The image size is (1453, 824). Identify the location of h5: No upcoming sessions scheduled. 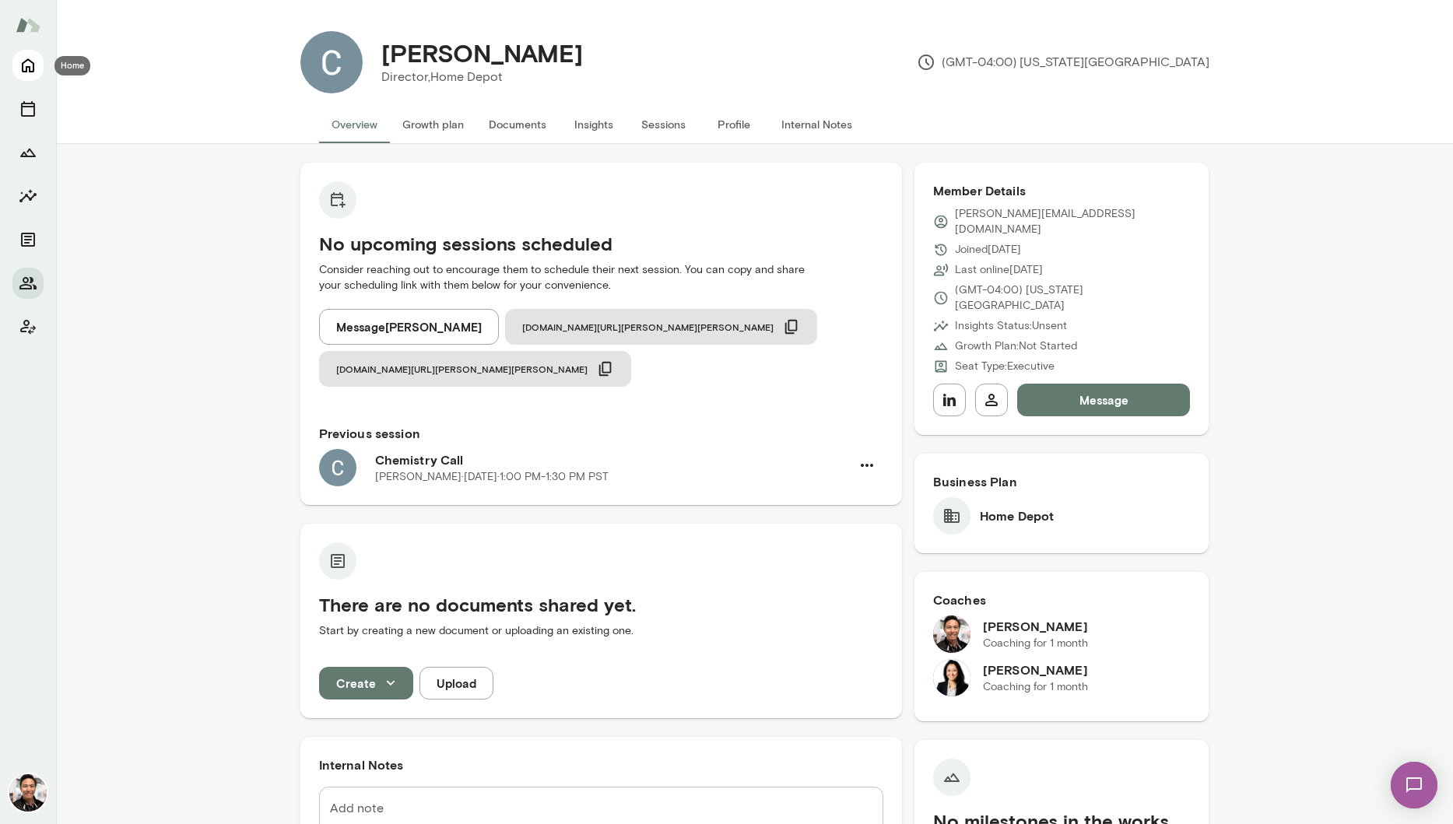
(601, 244).